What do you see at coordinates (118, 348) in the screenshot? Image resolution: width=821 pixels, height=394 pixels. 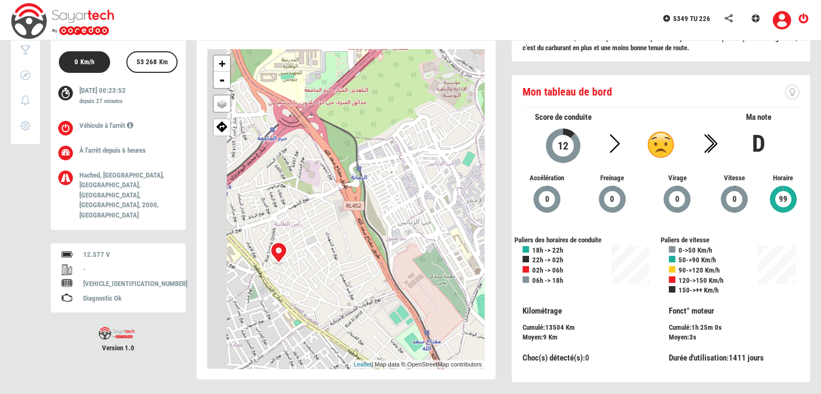 I see `span: Version 1.0` at bounding box center [118, 348].